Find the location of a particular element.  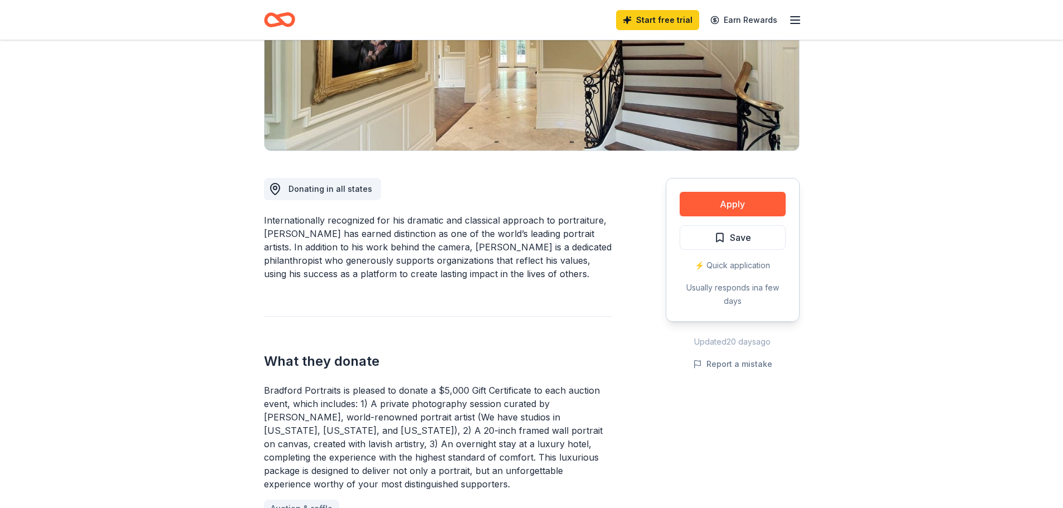

a: Home is located at coordinates (280, 20).